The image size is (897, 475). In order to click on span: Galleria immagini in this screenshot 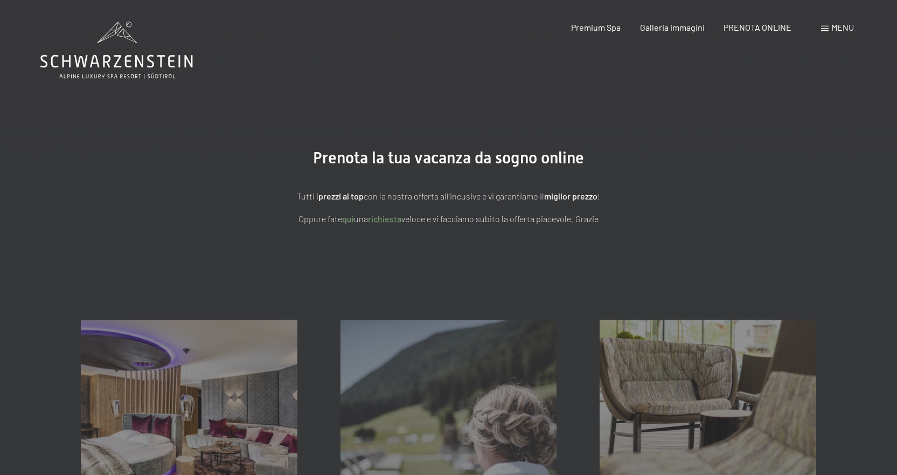, I will do `click(672, 27)`.